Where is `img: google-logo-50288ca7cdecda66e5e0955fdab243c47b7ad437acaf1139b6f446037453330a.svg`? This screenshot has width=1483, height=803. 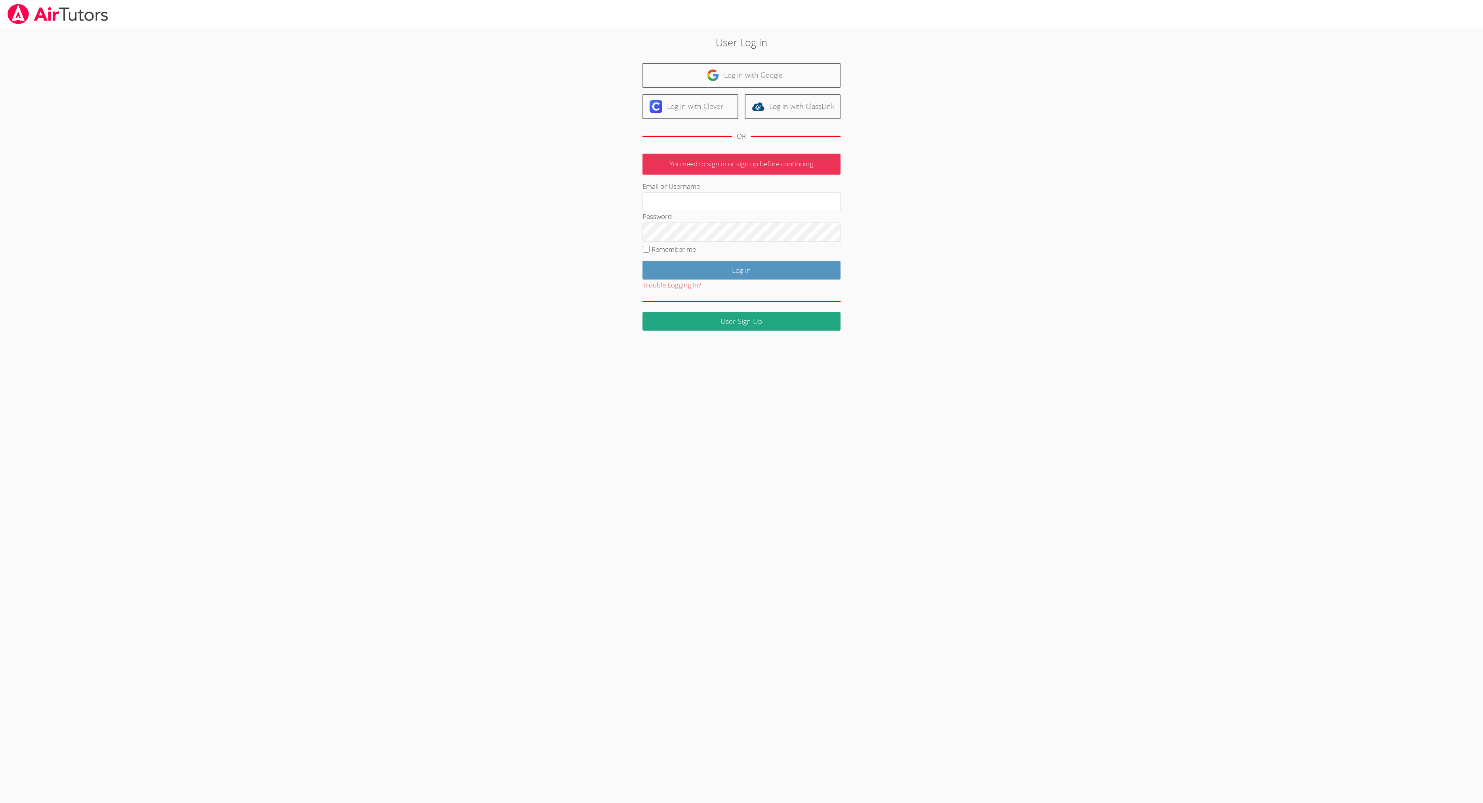 img: google-logo-50288ca7cdecda66e5e0955fdab243c47b7ad437acaf1139b6f446037453330a.svg is located at coordinates (713, 75).